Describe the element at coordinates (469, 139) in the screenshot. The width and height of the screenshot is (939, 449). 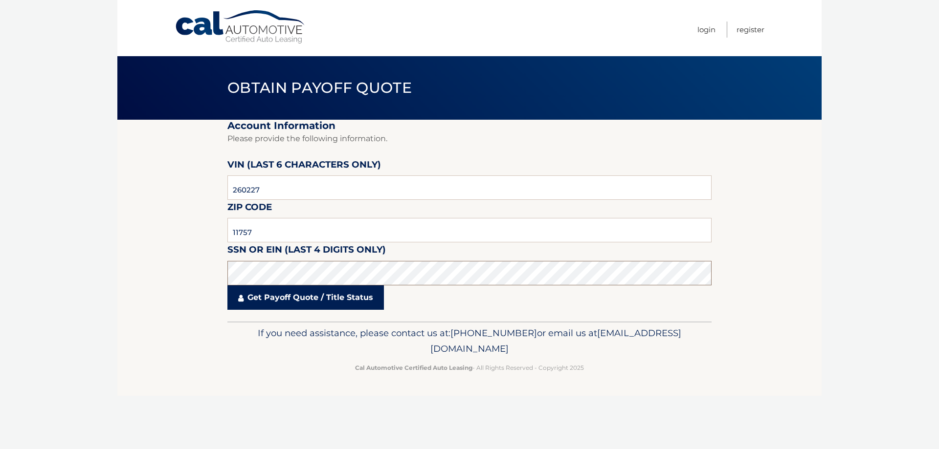
I see `p: Please provide the following information.` at that location.